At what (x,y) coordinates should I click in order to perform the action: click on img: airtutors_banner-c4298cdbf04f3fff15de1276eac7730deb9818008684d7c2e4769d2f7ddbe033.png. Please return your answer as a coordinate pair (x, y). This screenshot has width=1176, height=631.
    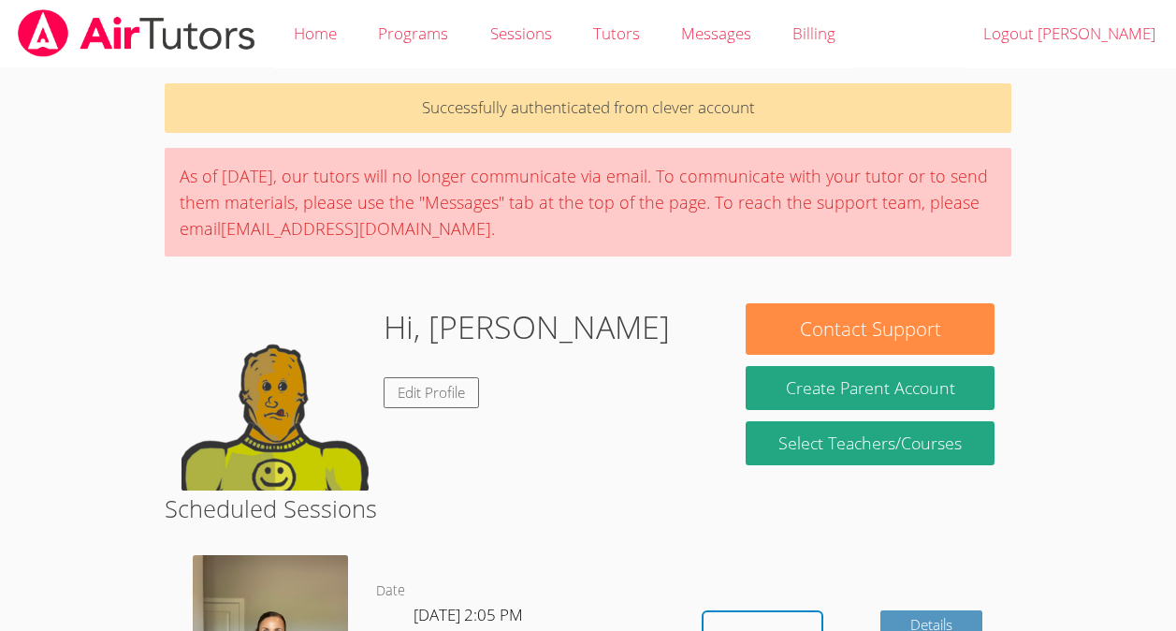
    Looking at the image, I should click on (137, 33).